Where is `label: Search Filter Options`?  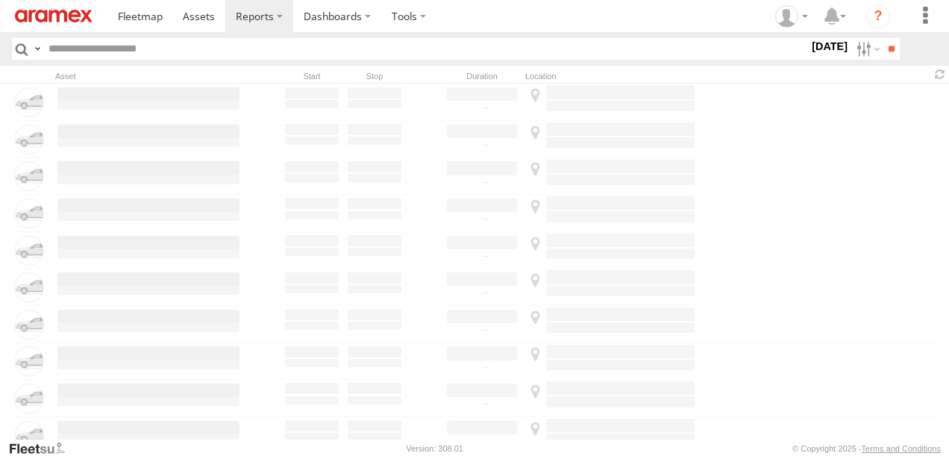
label: Search Filter Options is located at coordinates (866, 48).